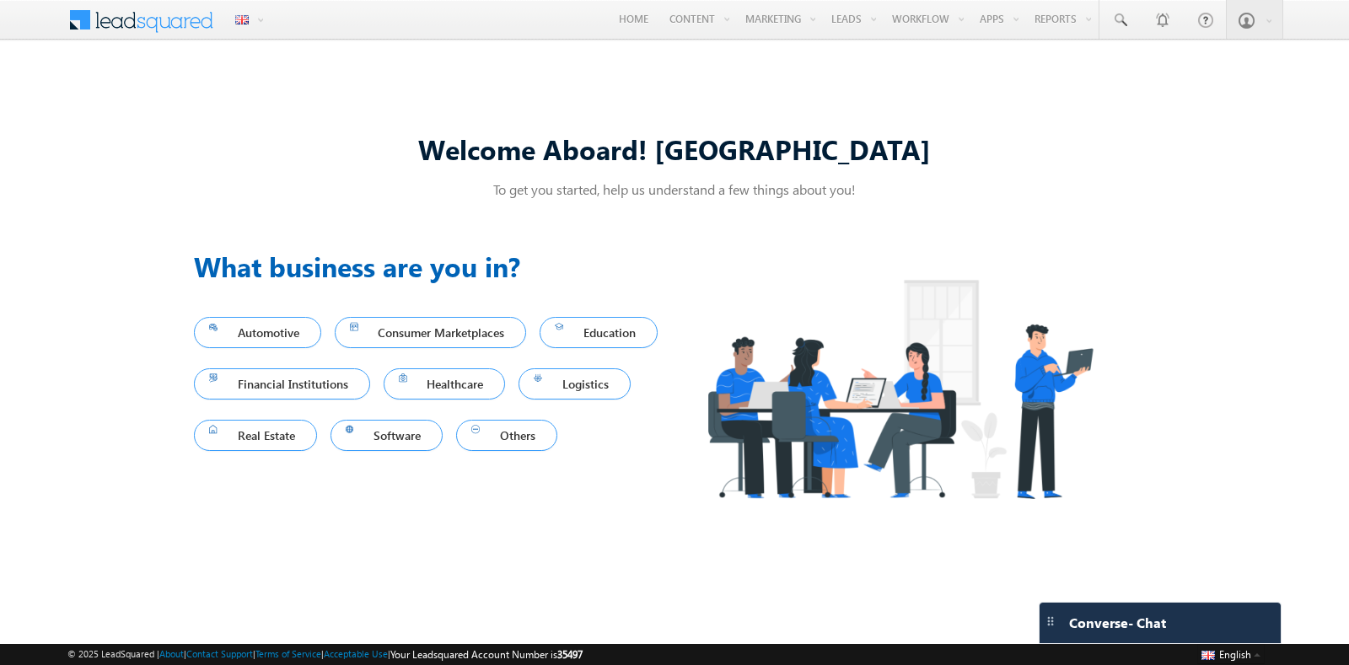  I want to click on img: carter-drag, so click(1050, 621).